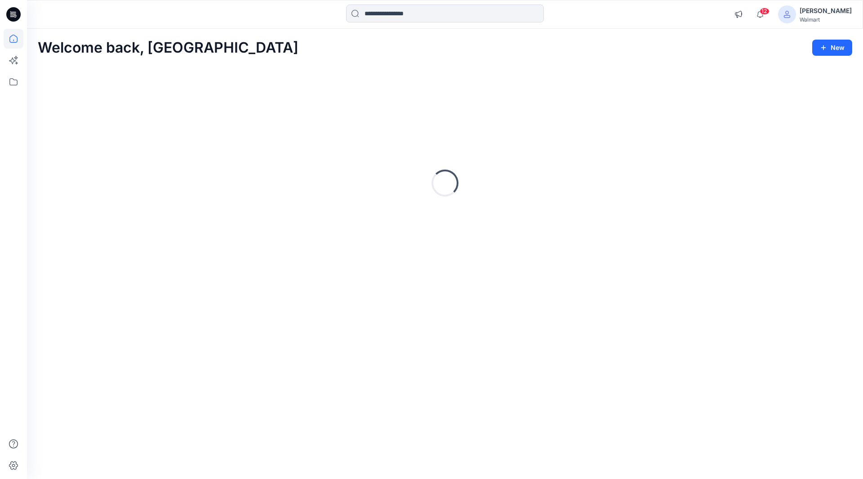 This screenshot has height=479, width=863. I want to click on span: 12, so click(765, 11).